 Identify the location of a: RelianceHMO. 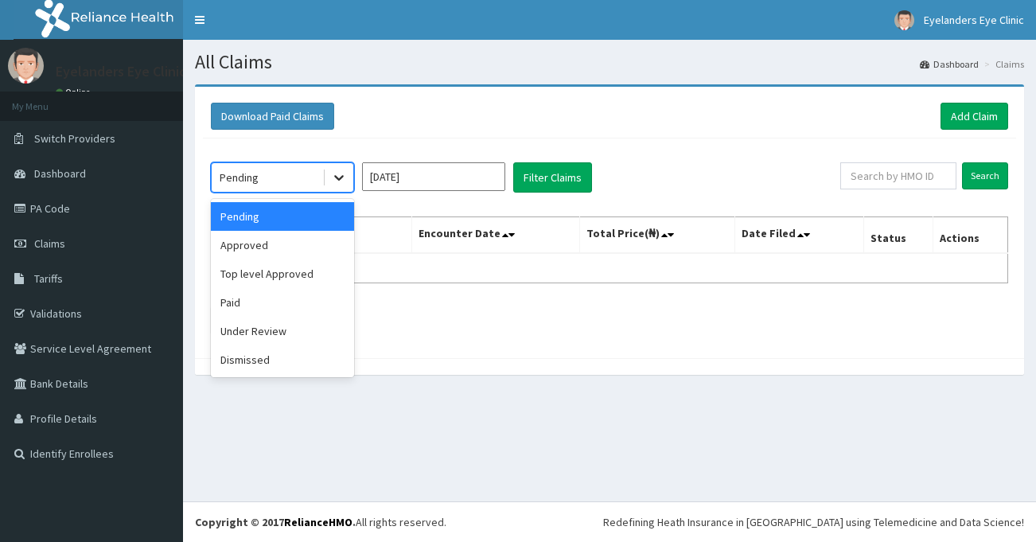
(318, 522).